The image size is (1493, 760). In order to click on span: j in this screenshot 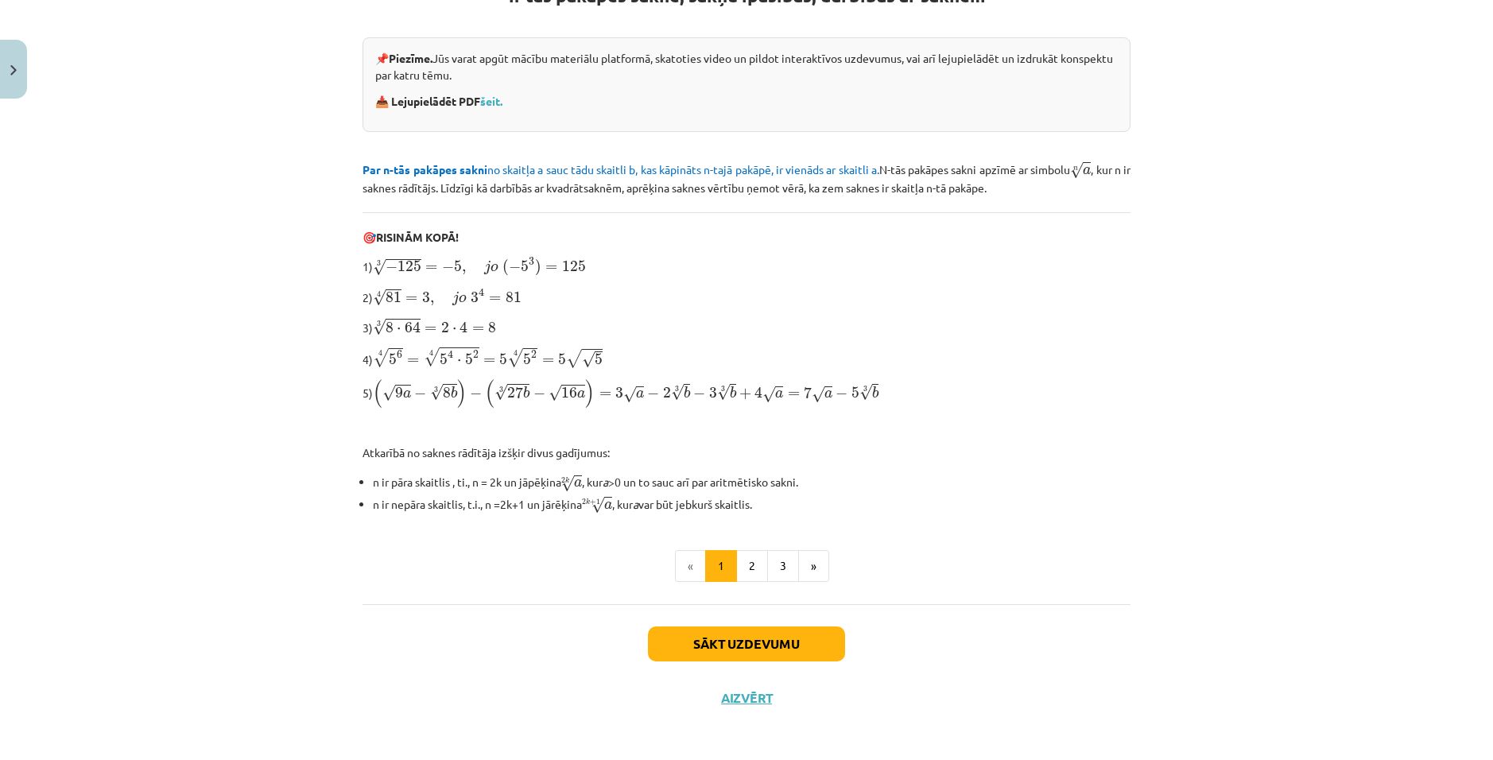, I will do `click(456, 298)`.